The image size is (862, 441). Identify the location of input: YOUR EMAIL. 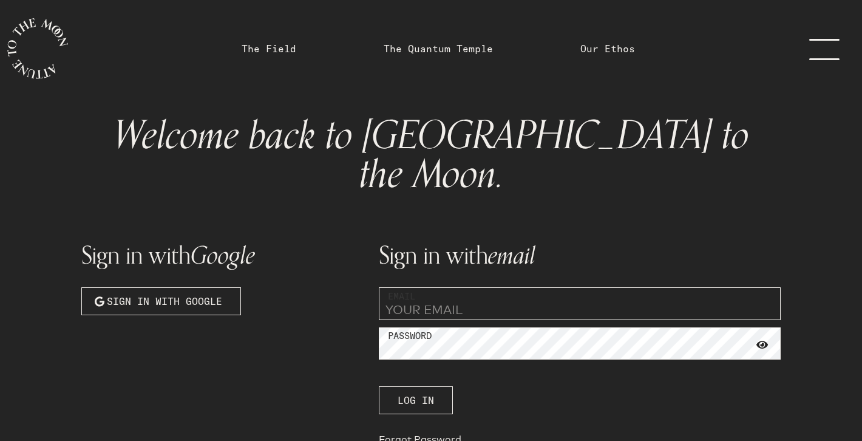
(580, 304).